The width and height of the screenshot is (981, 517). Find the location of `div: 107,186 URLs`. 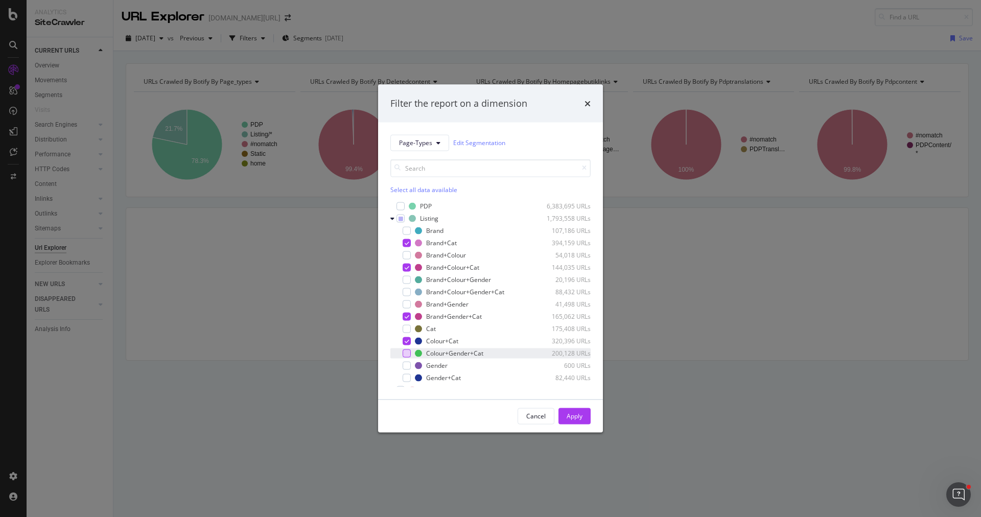

div: 107,186 URLs is located at coordinates (566, 230).